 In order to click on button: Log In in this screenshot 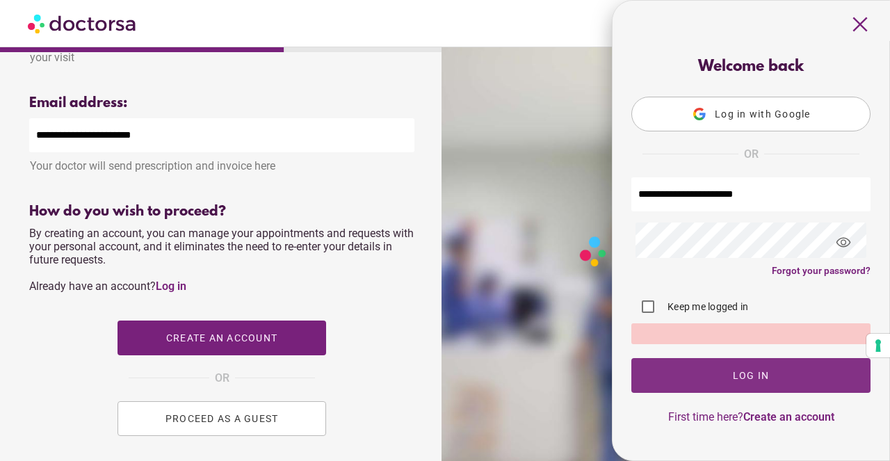, I will do `click(751, 376)`.